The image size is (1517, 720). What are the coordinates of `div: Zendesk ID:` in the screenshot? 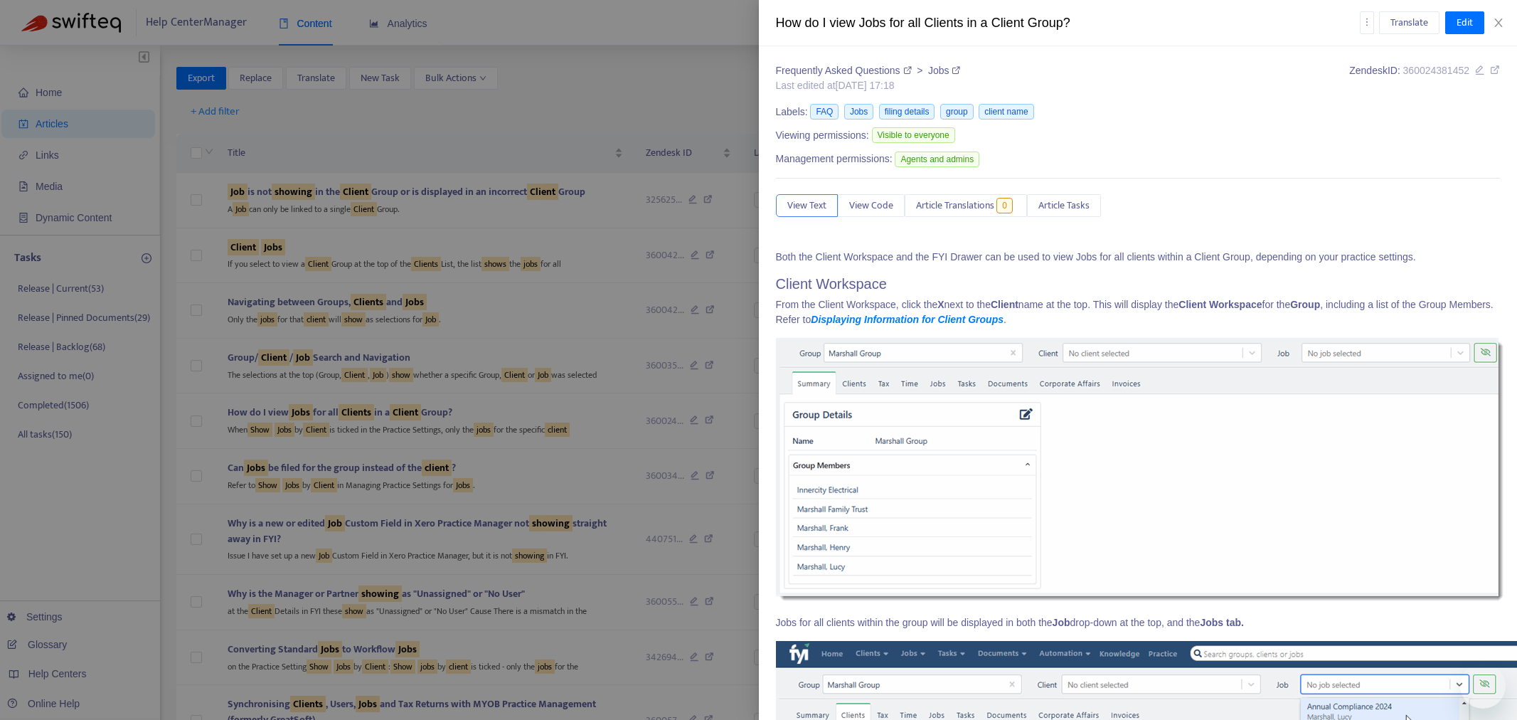 It's located at (1425, 78).